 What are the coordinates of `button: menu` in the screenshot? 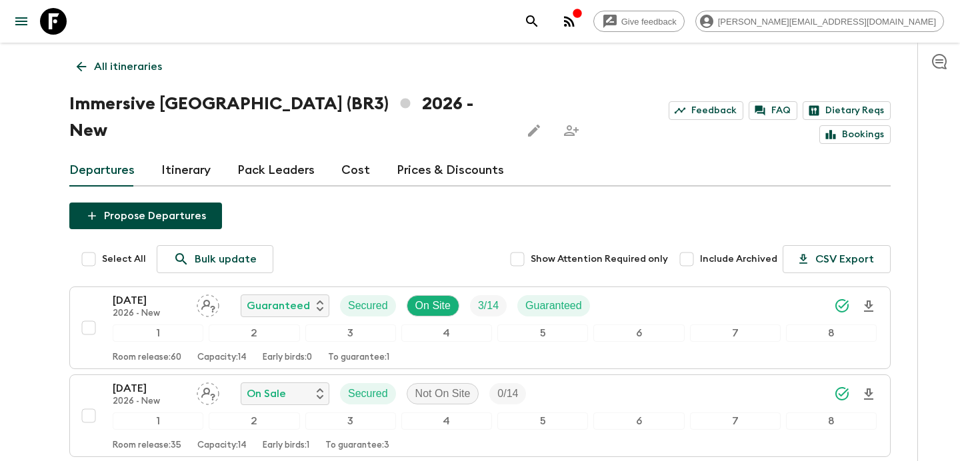 It's located at (21, 21).